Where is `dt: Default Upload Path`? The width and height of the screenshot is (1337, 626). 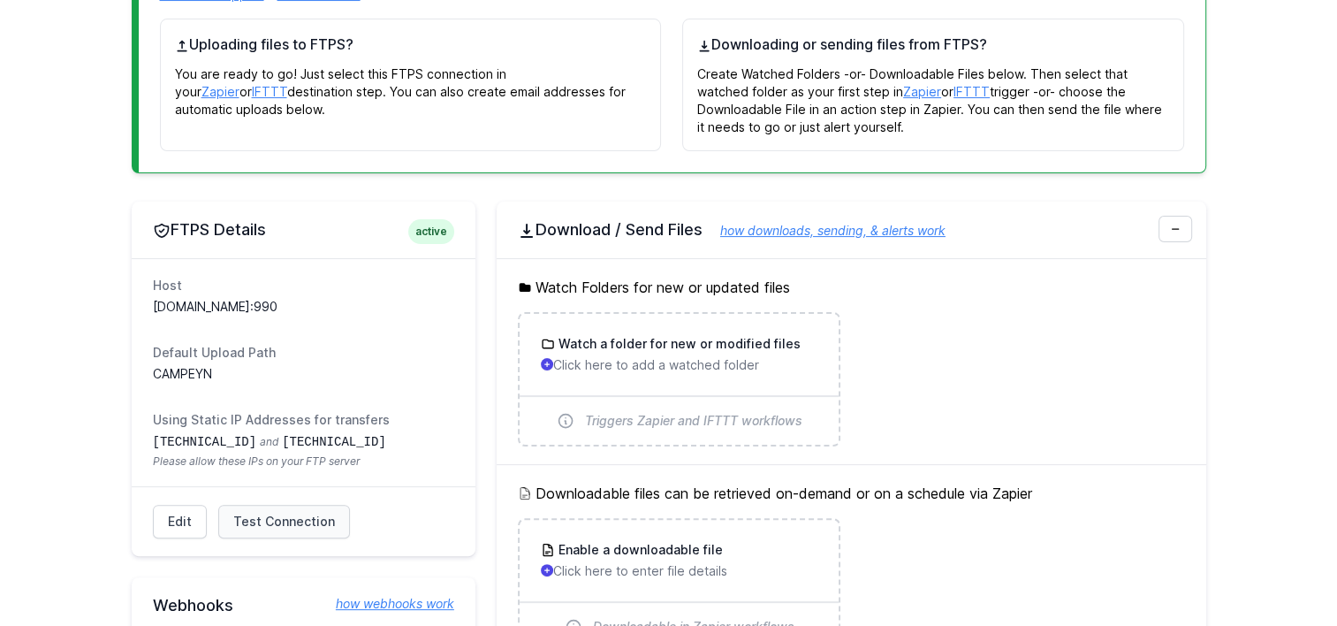
dt: Default Upload Path is located at coordinates (303, 353).